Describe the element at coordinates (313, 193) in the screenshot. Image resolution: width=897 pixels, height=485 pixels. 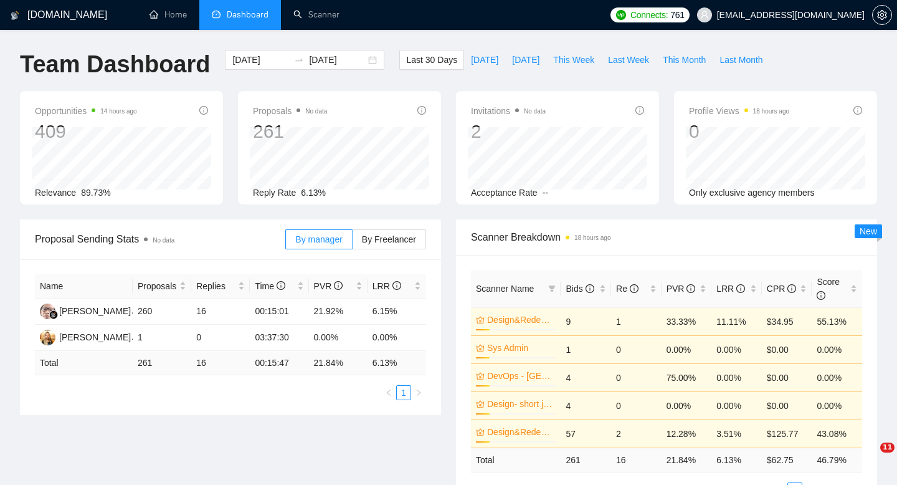
I see `span: 6.13%` at that location.